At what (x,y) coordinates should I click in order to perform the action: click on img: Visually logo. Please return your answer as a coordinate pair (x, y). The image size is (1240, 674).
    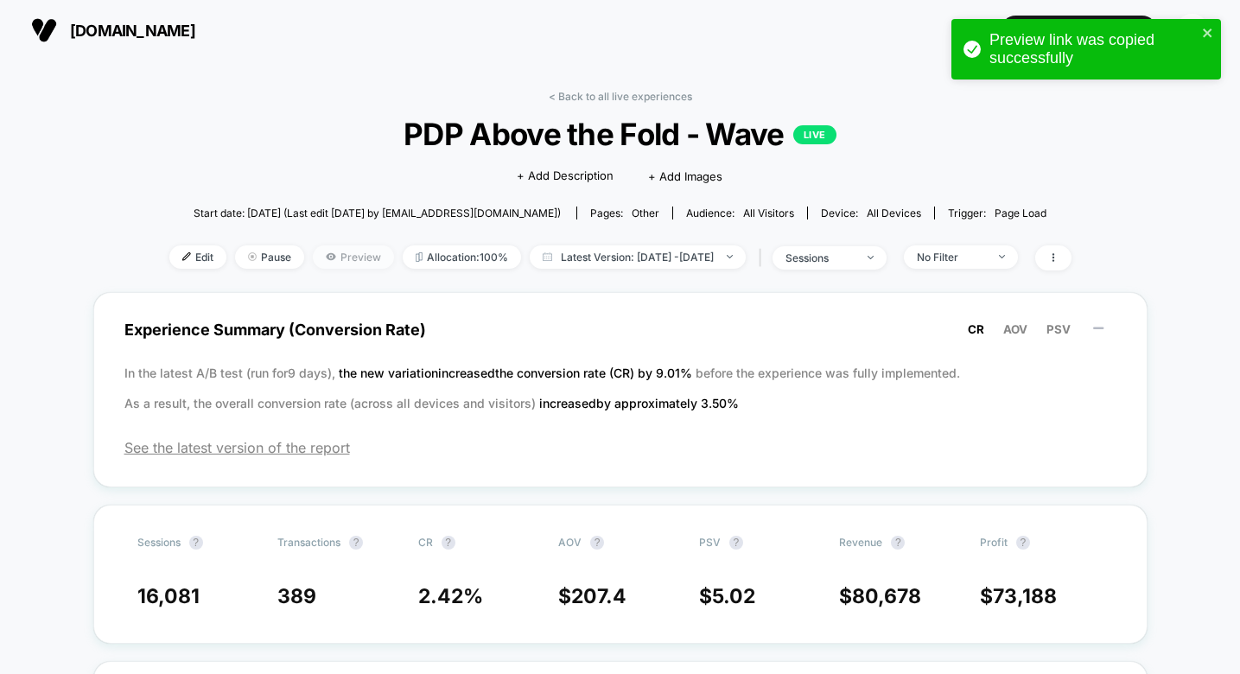
    Looking at the image, I should click on (44, 30).